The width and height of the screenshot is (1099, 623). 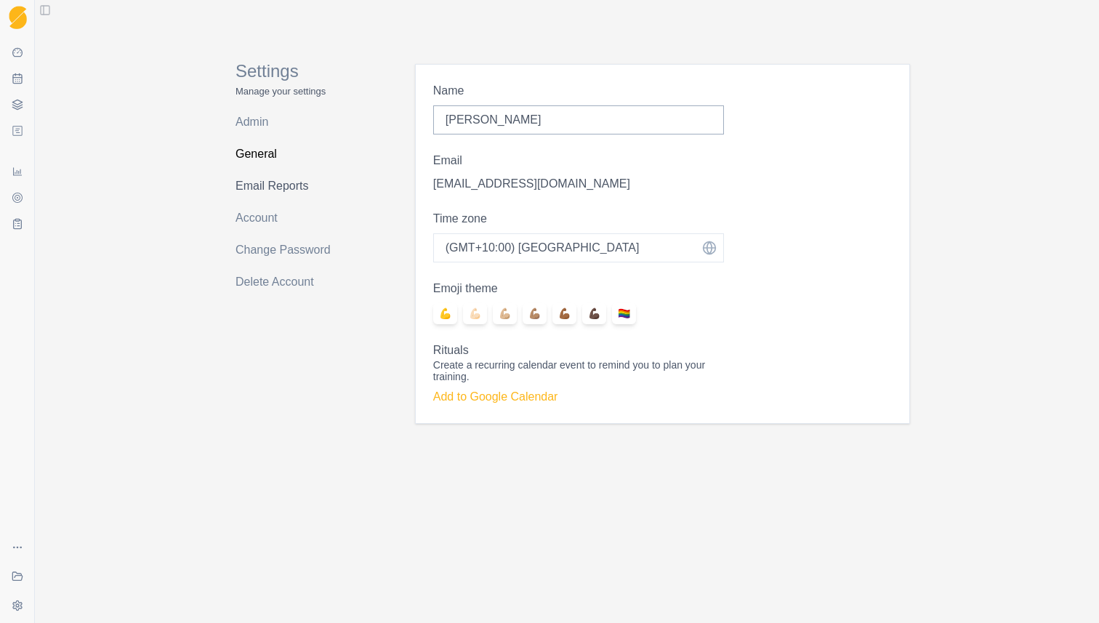 What do you see at coordinates (574, 289) in the screenshot?
I see `label: Emoji theme` at bounding box center [574, 289].